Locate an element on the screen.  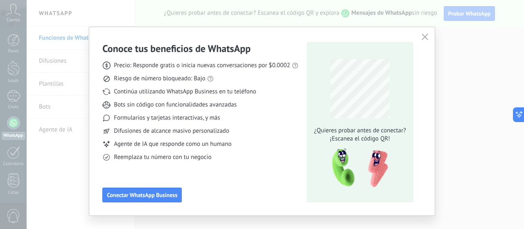
span: Continúa utilizando WhatsApp Business en tu teléfono is located at coordinates (185, 92).